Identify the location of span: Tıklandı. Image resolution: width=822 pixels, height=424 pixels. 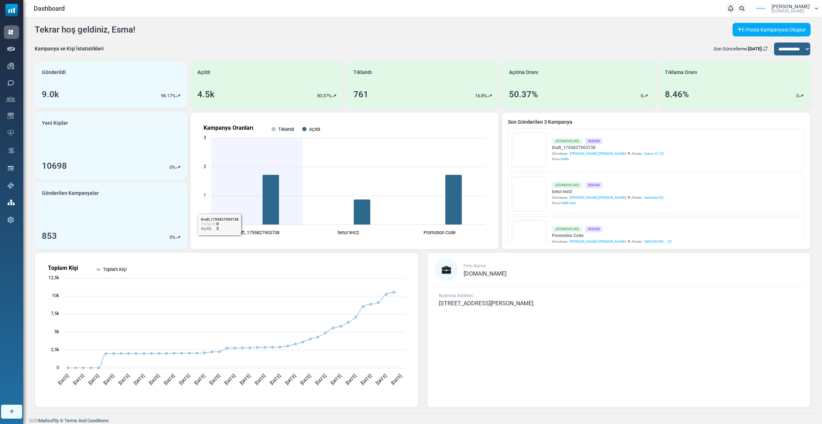
(363, 72).